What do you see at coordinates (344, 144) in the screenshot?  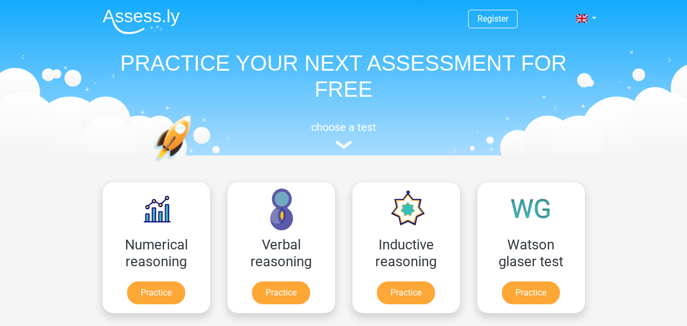 I see `img: assessment` at bounding box center [344, 144].